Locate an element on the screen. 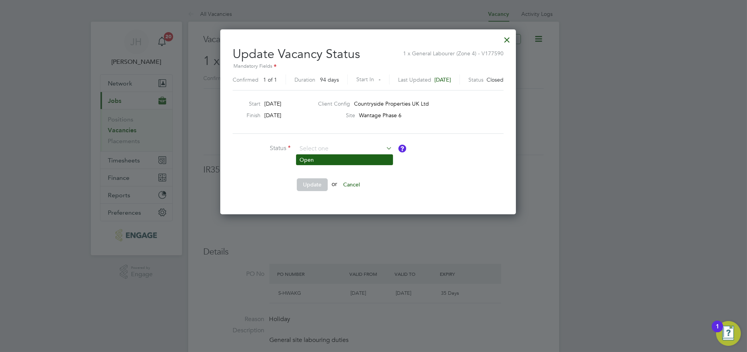 This screenshot has height=352, width=747. span: 1 of 1 is located at coordinates (270, 80).